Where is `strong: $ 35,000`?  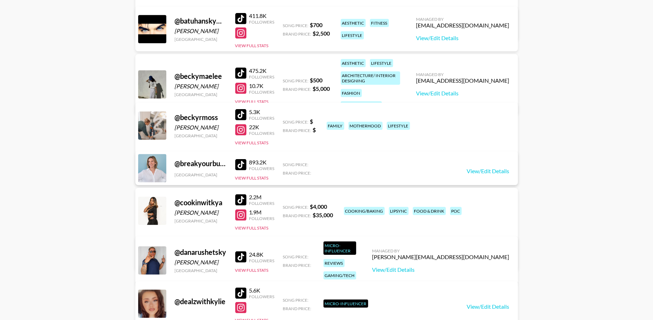 strong: $ 35,000 is located at coordinates (323, 215).